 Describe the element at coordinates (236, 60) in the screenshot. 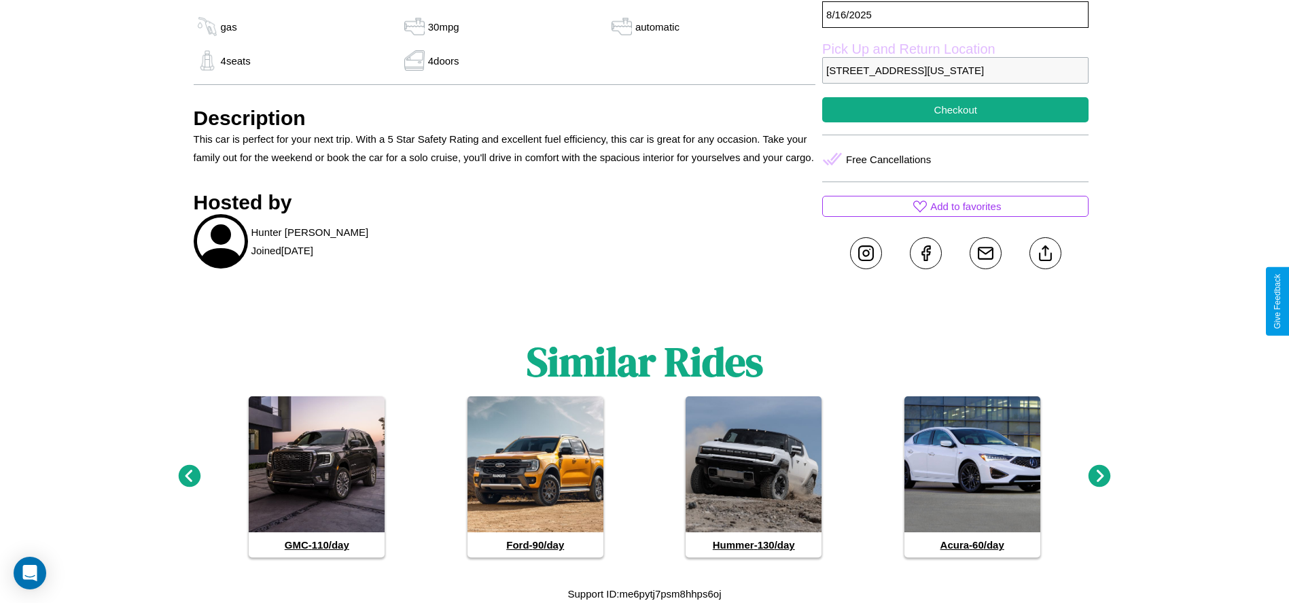

I see `p: 4 seats` at that location.